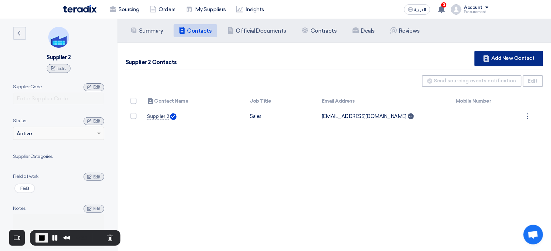 The width and height of the screenshot is (551, 251). I want to click on th: Mobile Number, so click(486, 101).